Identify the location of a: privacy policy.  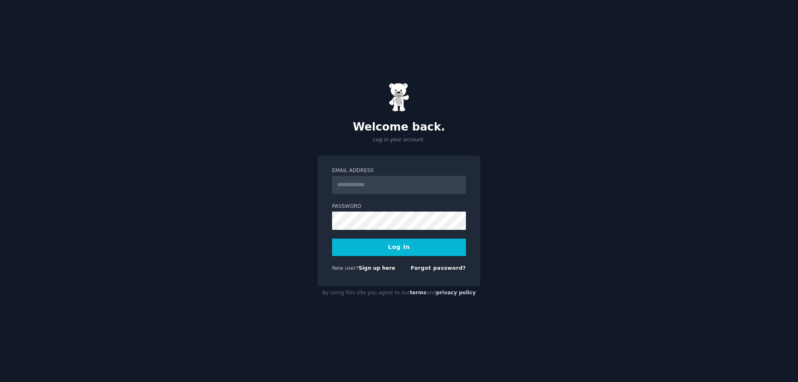
(456, 293).